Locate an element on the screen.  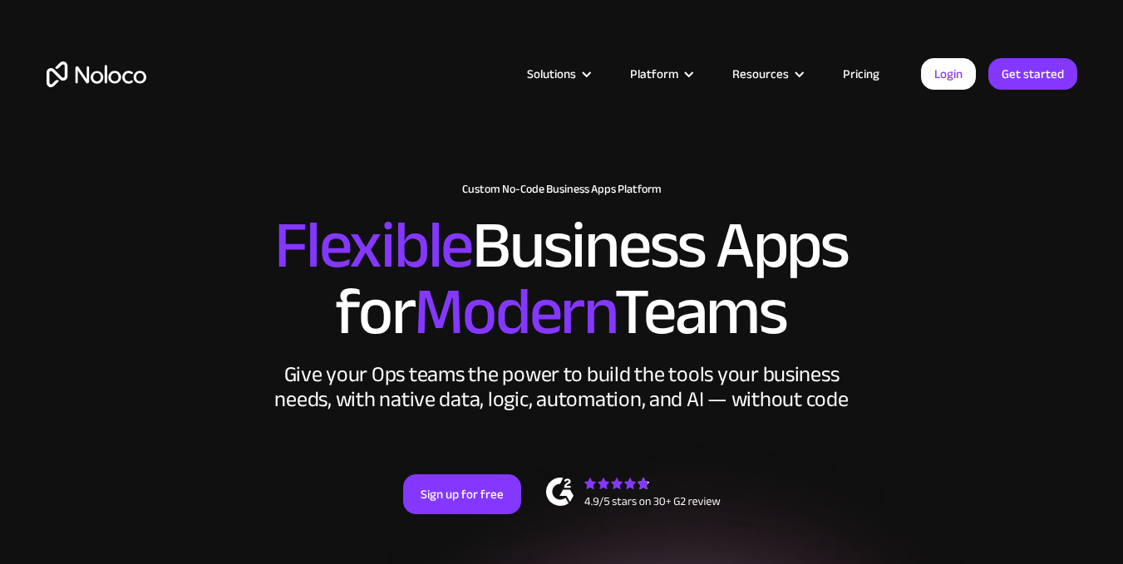
a: Sign up for free is located at coordinates (462, 495).